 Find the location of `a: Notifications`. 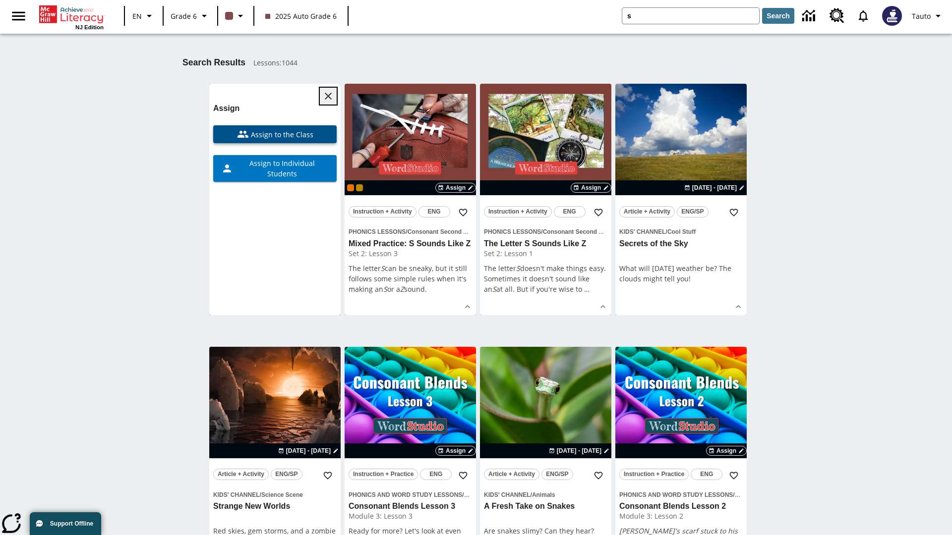

a: Notifications is located at coordinates (863, 16).